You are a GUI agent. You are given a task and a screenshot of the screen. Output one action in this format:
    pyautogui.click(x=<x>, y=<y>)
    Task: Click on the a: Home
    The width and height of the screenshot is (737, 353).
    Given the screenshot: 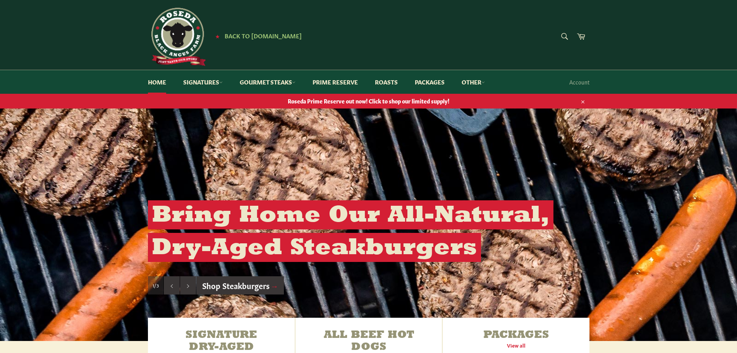 What is the action you would take?
    pyautogui.click(x=157, y=82)
    